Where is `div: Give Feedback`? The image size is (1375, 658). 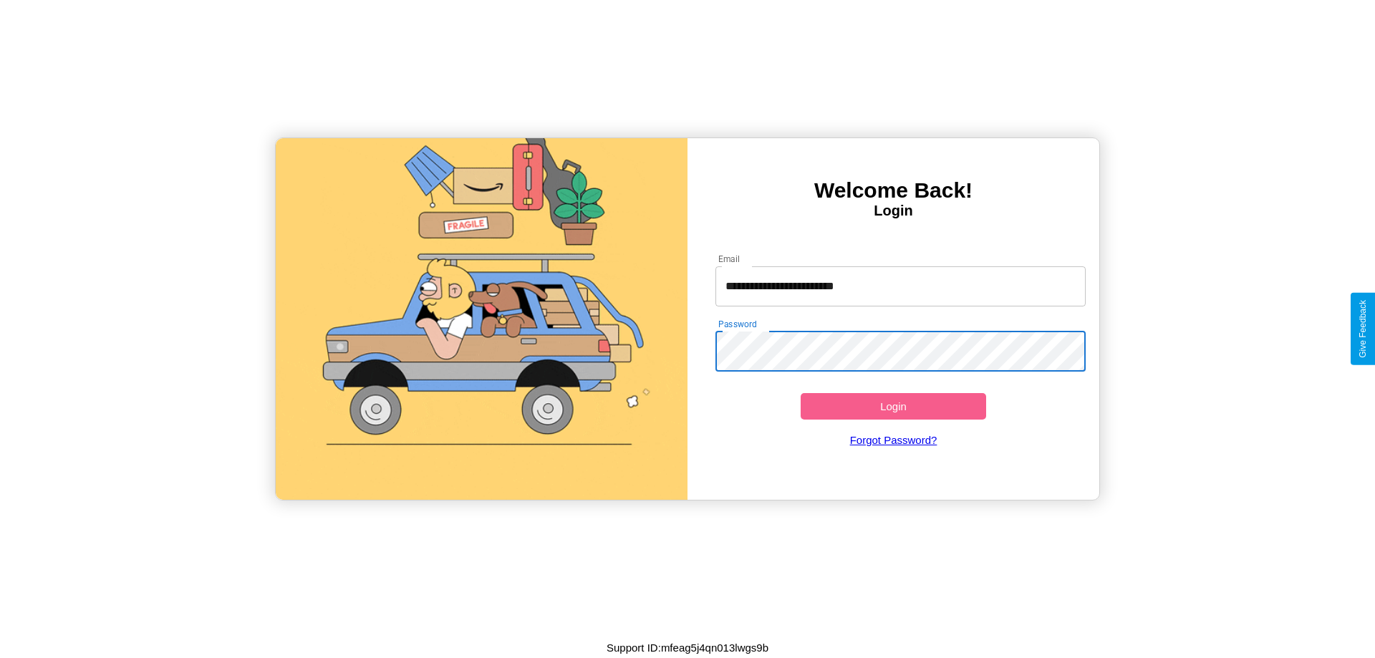 div: Give Feedback is located at coordinates (1363, 329).